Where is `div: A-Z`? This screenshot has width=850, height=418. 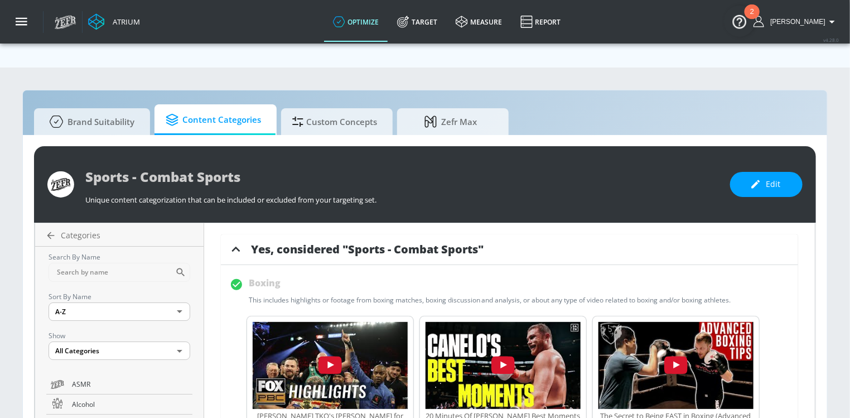 div: A-Z is located at coordinates (119, 311).